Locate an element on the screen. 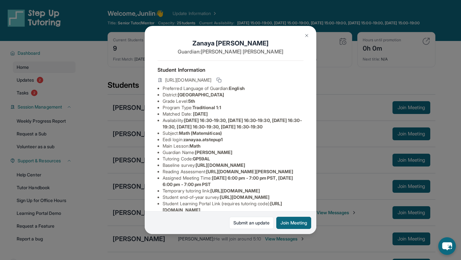  span: zanayaa.atstepup1 is located at coordinates (203, 139).